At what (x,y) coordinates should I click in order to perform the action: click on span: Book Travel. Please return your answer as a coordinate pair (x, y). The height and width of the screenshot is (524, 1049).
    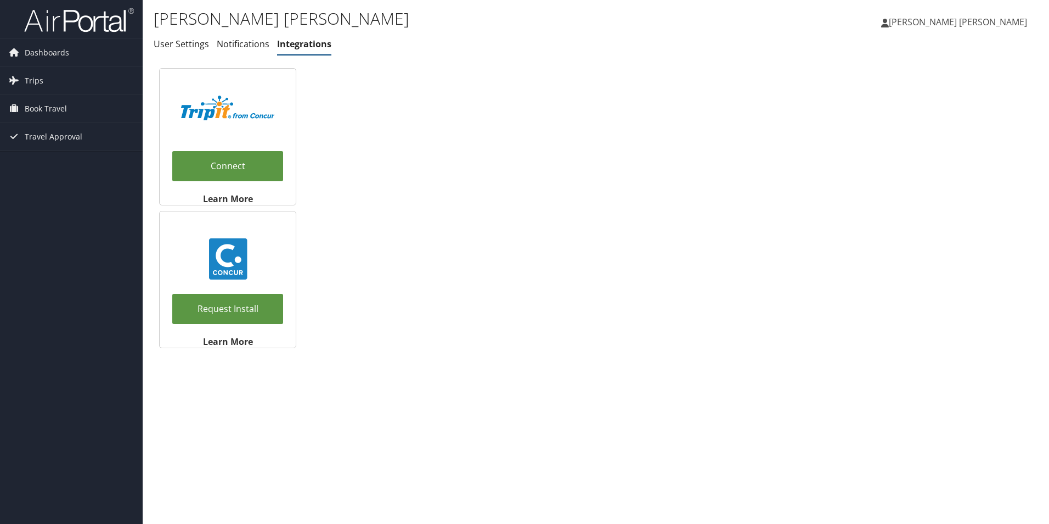
    Looking at the image, I should click on (46, 109).